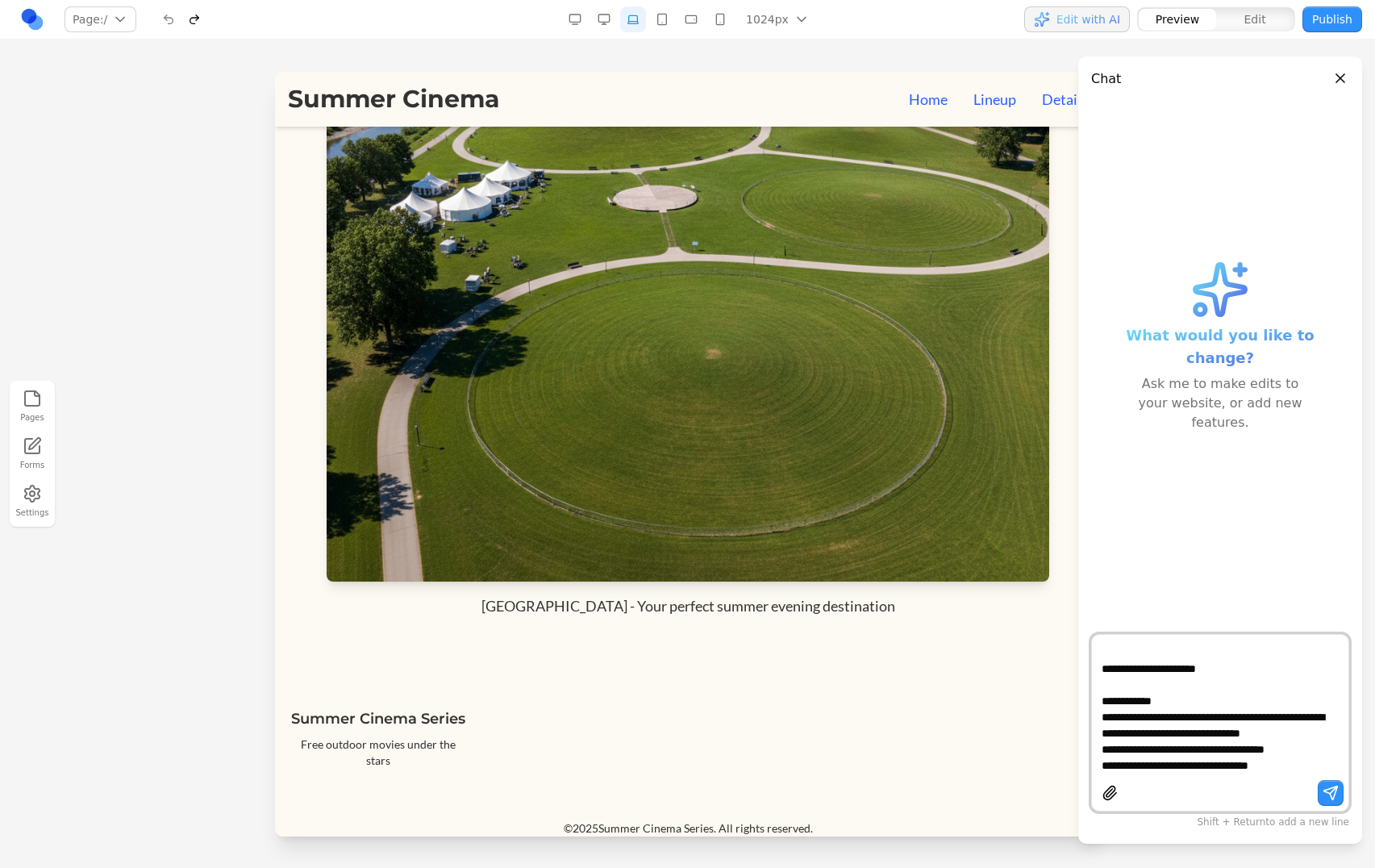 This screenshot has width=1375, height=868. I want to click on span: Preview, so click(1177, 19).